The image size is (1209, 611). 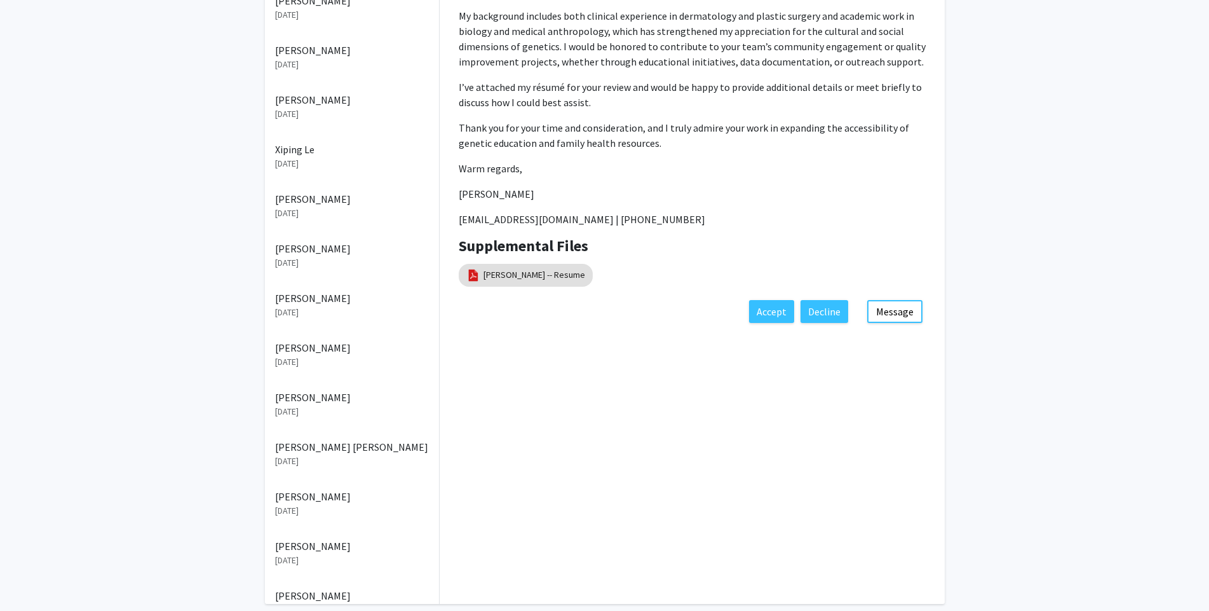 What do you see at coordinates (692, 39) in the screenshot?
I see `p: My background includes both clinical experience in dermatology and plastic surgery and academic w...` at bounding box center [692, 39].